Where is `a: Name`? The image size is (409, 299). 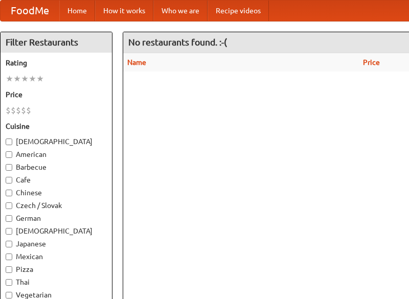 a: Name is located at coordinates (137, 62).